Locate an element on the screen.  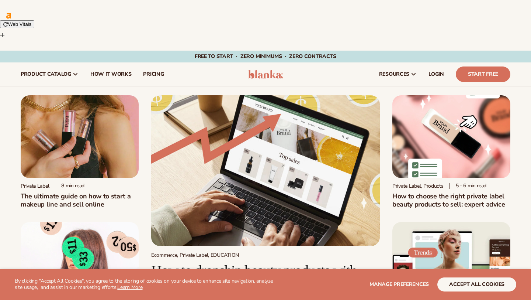
div: Announcement is located at coordinates (266, 56).